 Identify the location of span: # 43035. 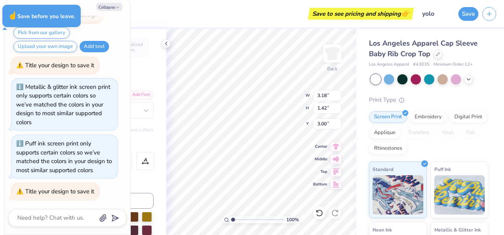
(421, 65).